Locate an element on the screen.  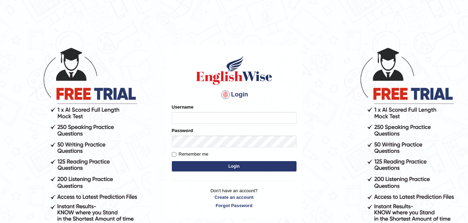
p: Don't have an account? is located at coordinates (234, 198).